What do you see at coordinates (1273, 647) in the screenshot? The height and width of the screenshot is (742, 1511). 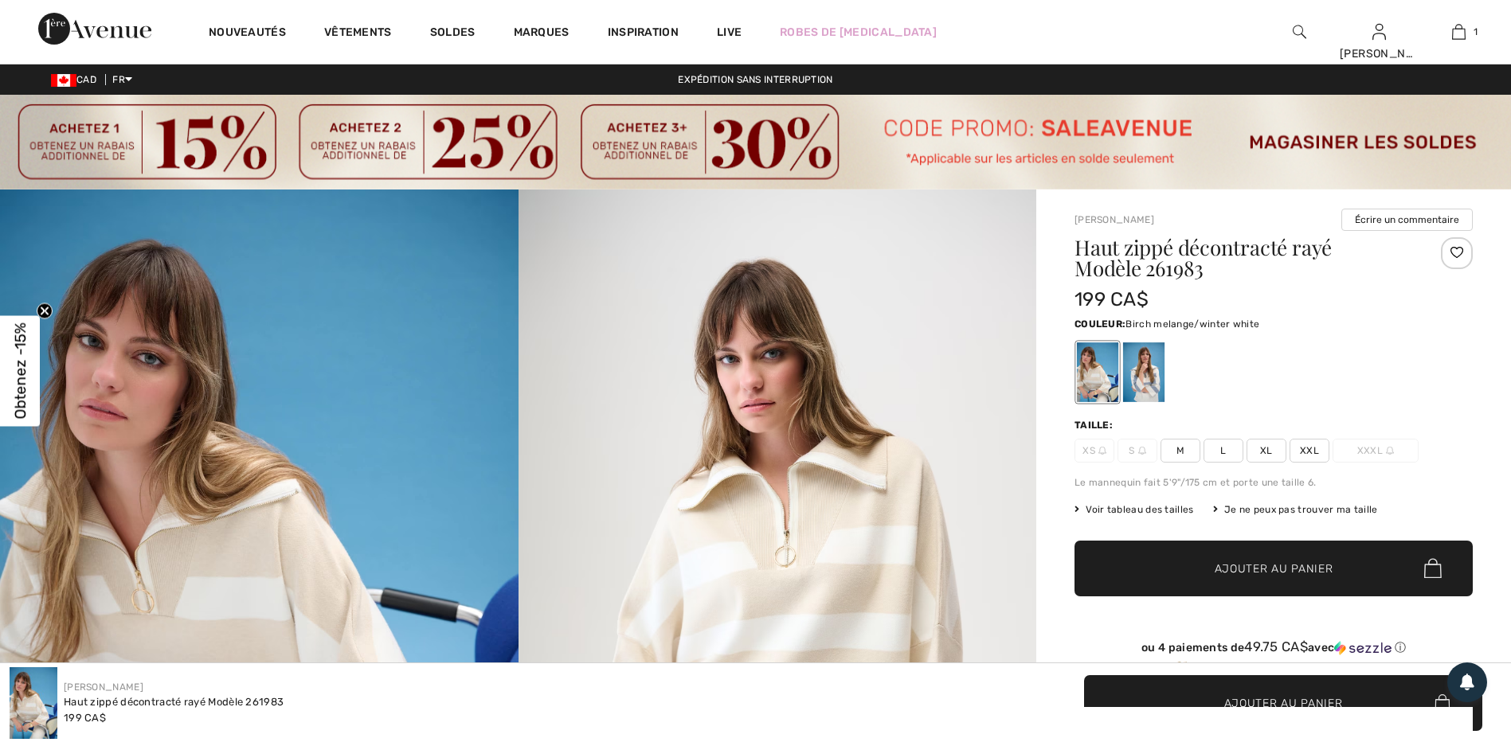 I see `div: ou 4 paiements de avec` at bounding box center [1273, 647].